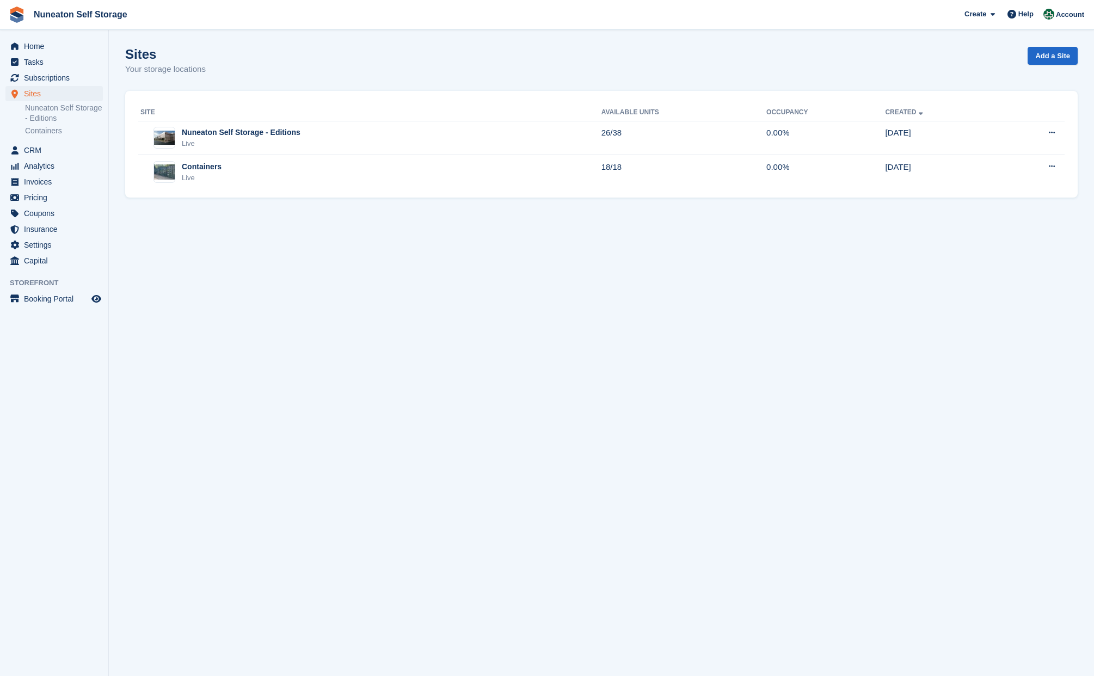  I want to click on div: Nuneaton Self Storage - Editions, so click(241, 132).